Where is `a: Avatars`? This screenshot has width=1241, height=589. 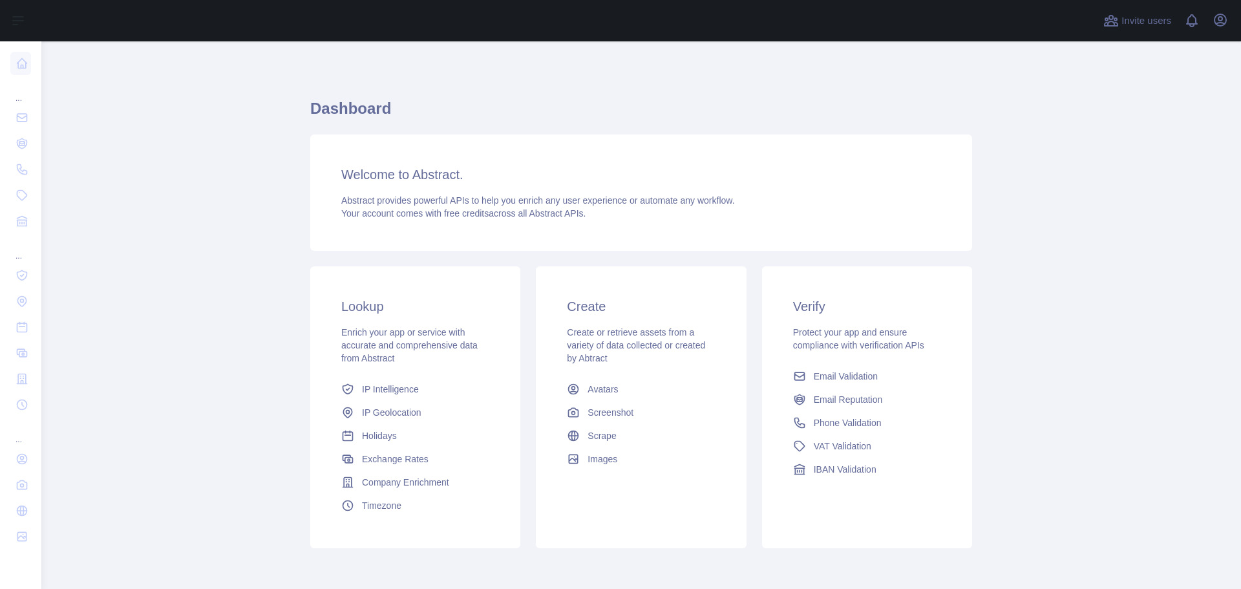 a: Avatars is located at coordinates (640, 389).